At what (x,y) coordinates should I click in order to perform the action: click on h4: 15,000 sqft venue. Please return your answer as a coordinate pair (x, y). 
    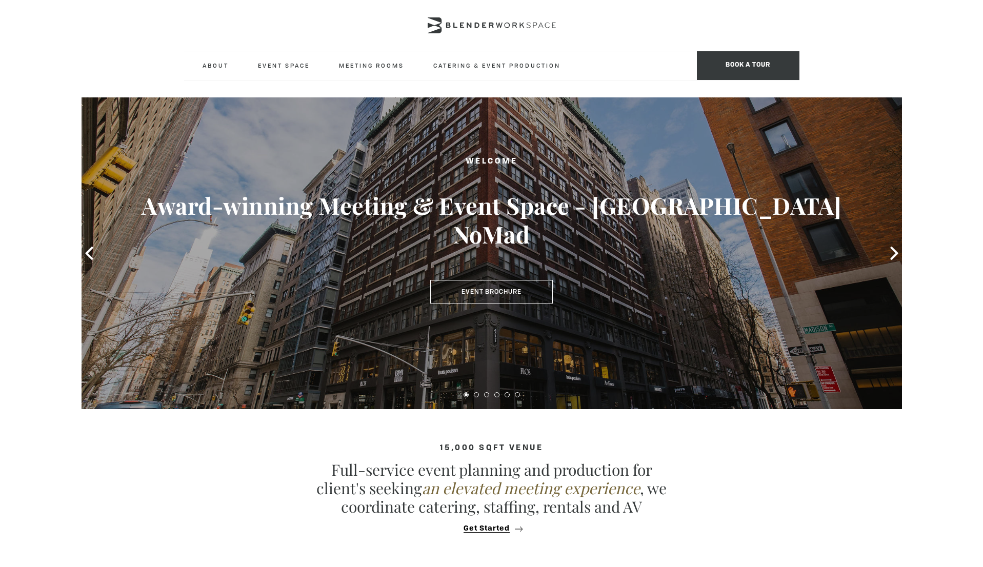
    Looking at the image, I should click on (492, 448).